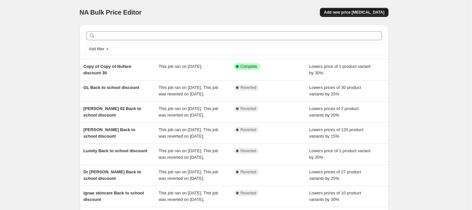 The height and width of the screenshot is (210, 472). What do you see at coordinates (340, 154) in the screenshot?
I see `span: Lowers price of 1 product variant by 35%` at bounding box center [340, 154].